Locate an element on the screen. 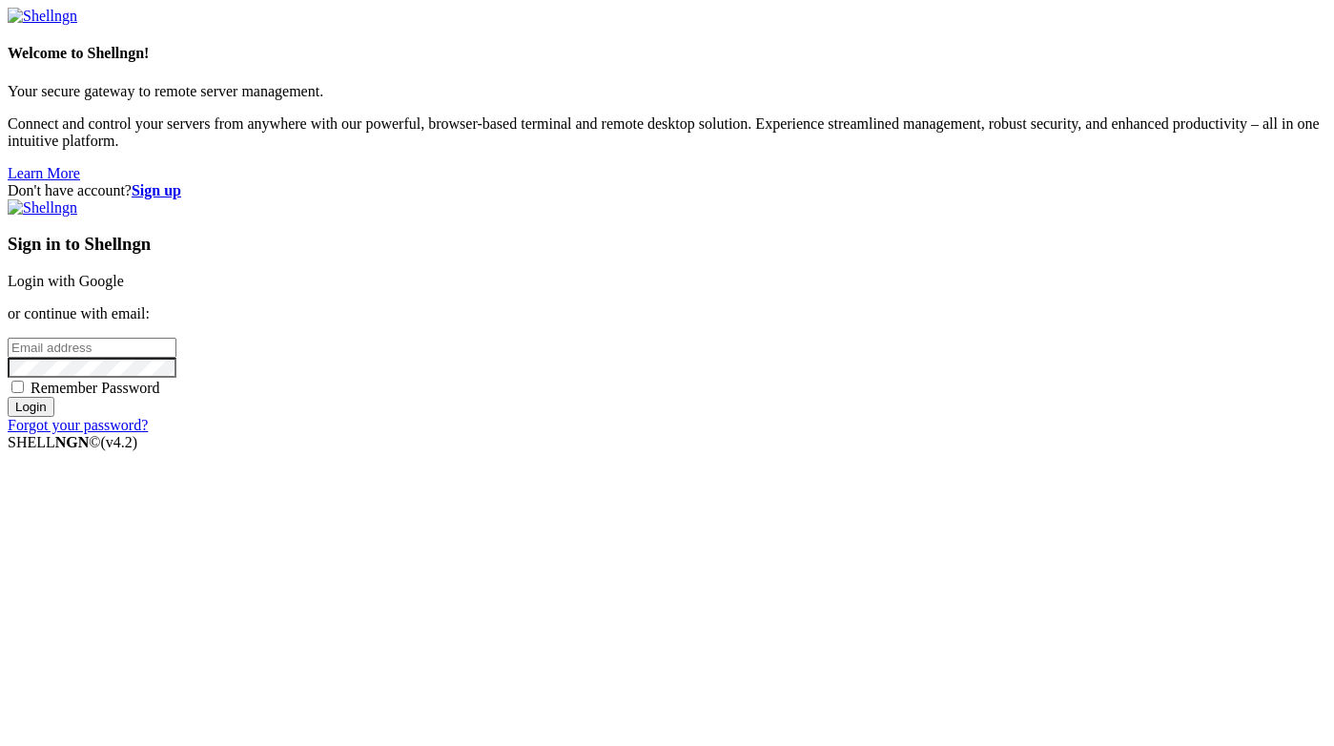 Image resolution: width=1334 pixels, height=746 pixels. span: Remember Password is located at coordinates (95, 387).